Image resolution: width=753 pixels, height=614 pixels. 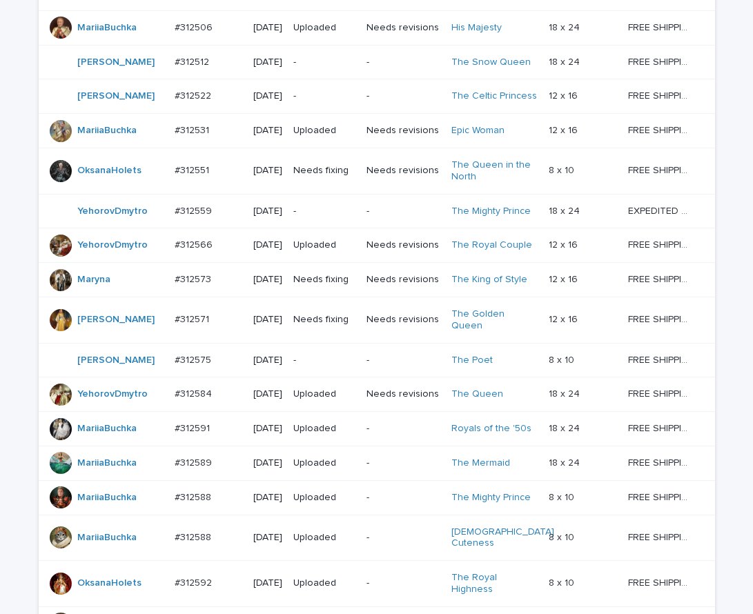 What do you see at coordinates (113, 394) in the screenshot?
I see `a: YehorovDmytro` at bounding box center [113, 394].